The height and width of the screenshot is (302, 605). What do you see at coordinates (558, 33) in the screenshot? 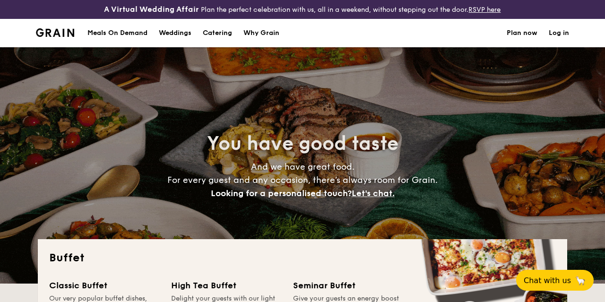
I see `a: Log in` at bounding box center [558, 33].